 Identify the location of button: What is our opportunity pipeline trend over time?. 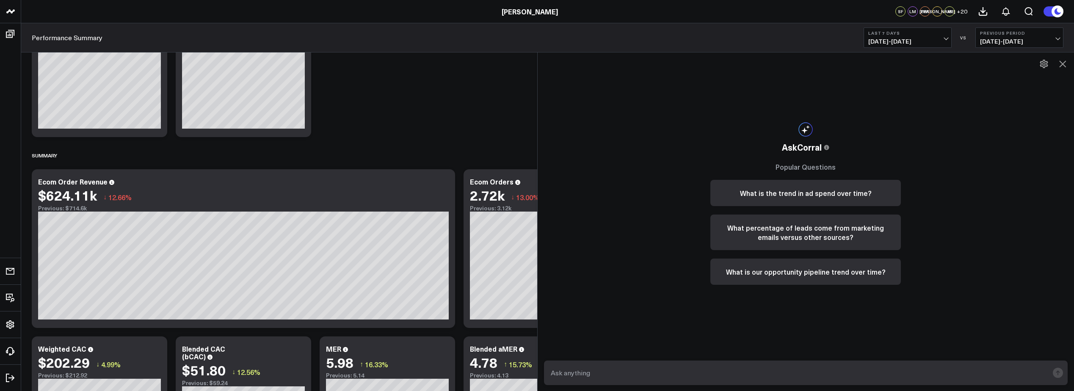
(805, 272).